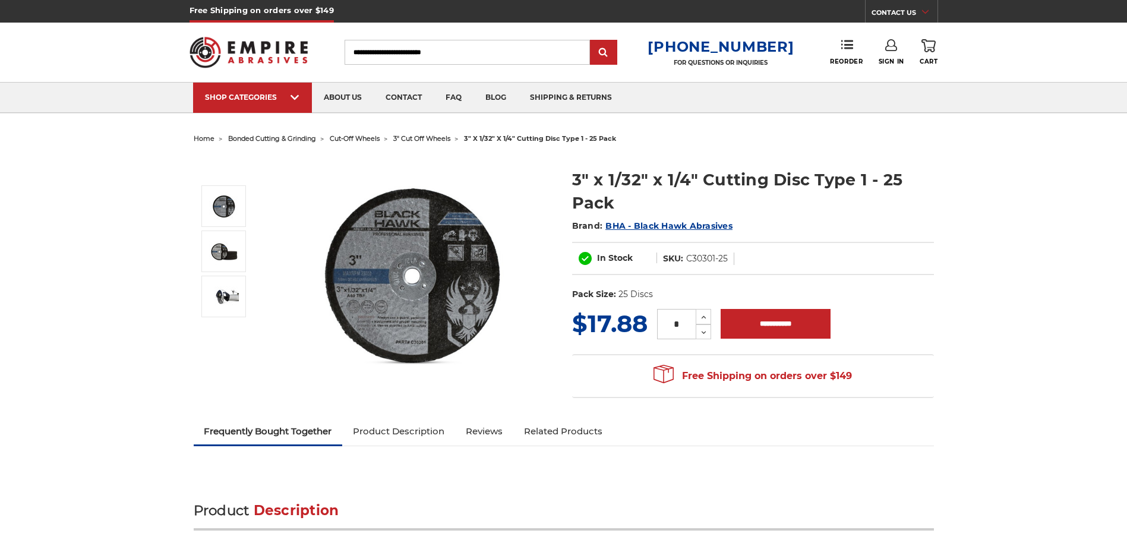 Image resolution: width=1127 pixels, height=549 pixels. Describe the element at coordinates (204, 138) in the screenshot. I see `a: home` at that location.